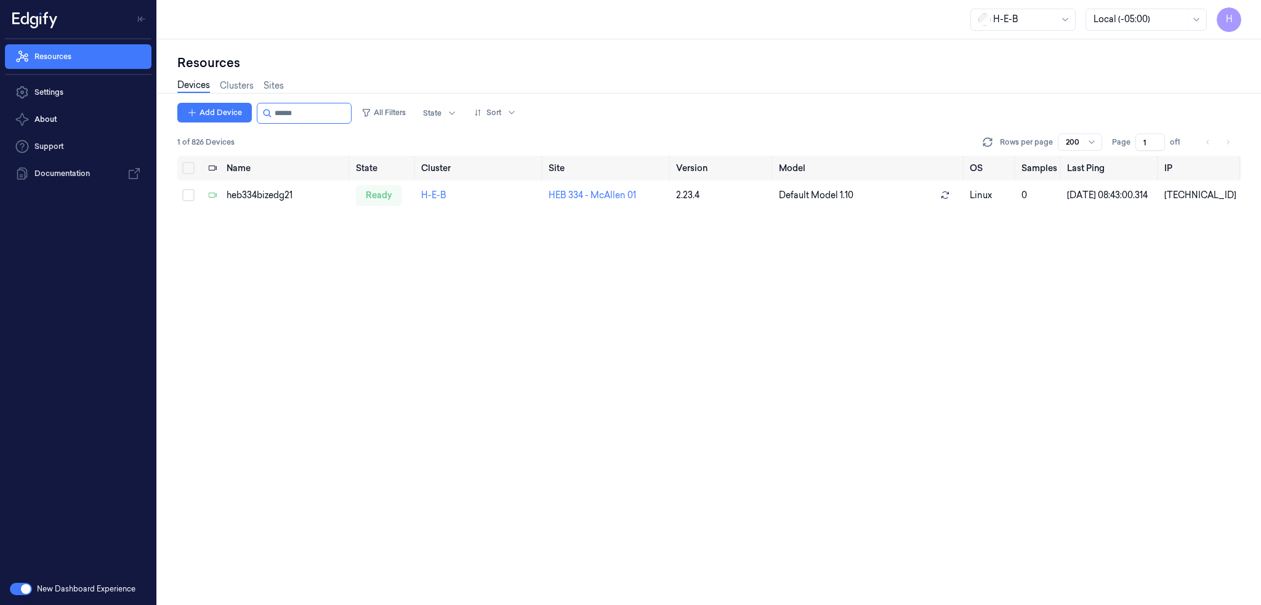 This screenshot has width=1261, height=605. What do you see at coordinates (273, 86) in the screenshot?
I see `a: Sites` at bounding box center [273, 86].